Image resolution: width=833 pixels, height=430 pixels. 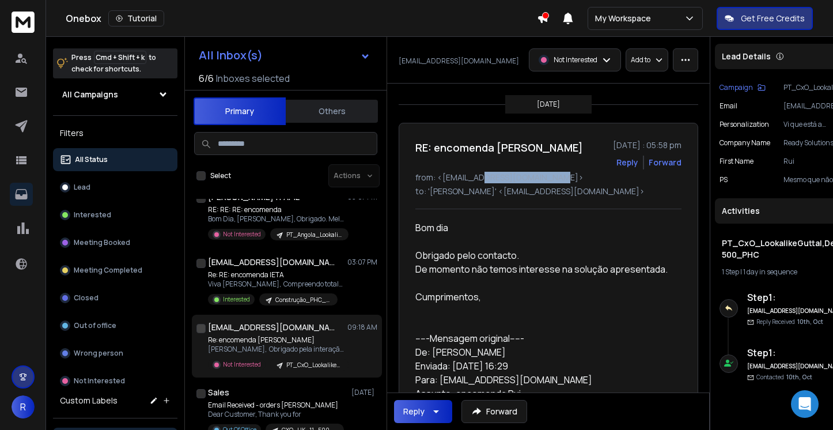 What do you see at coordinates (115, 353) in the screenshot?
I see `button: Wrong person` at bounding box center [115, 353].